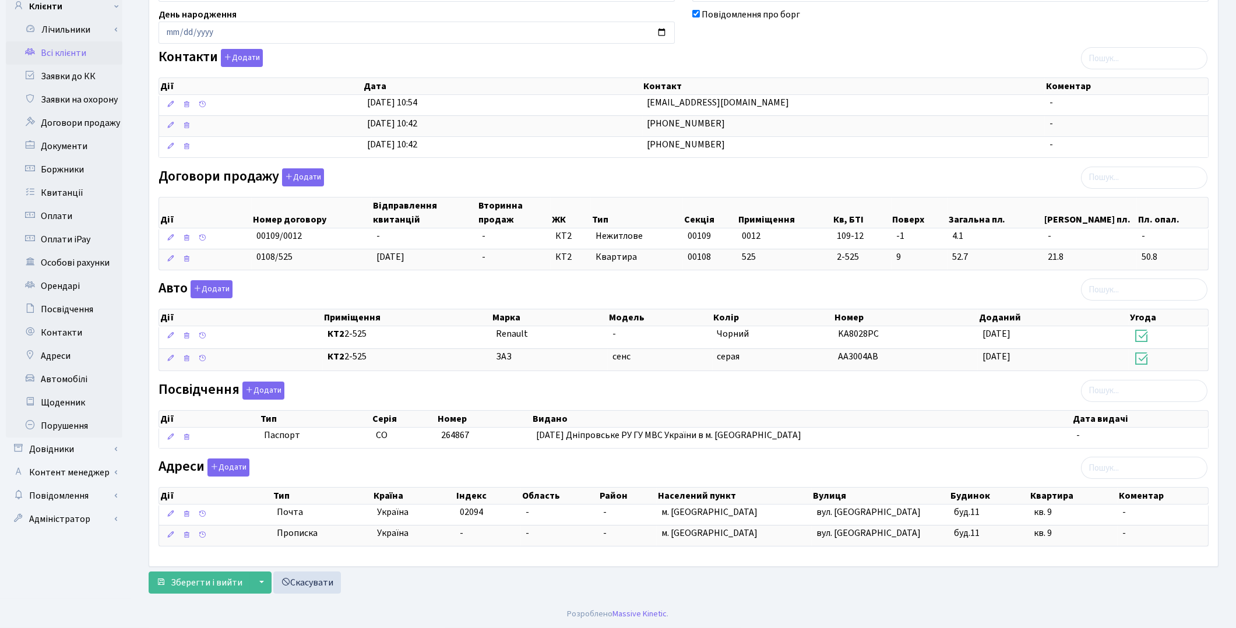 The height and width of the screenshot is (628, 1236). Describe the element at coordinates (64, 263) in the screenshot. I see `a: Особові рахунки` at that location.